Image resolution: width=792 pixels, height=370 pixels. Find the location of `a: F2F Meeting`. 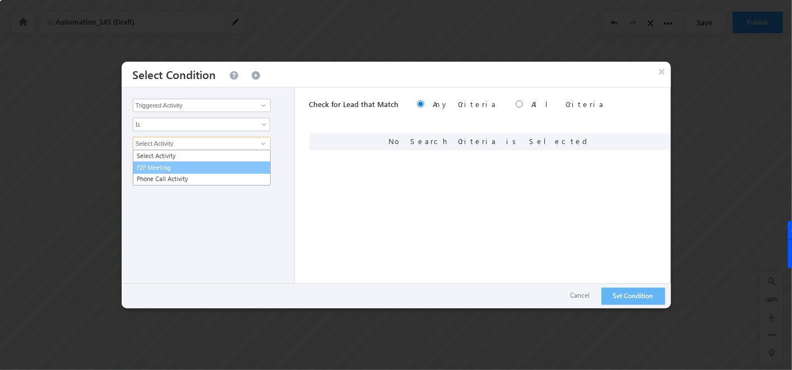

a: F2F Meeting is located at coordinates (202, 168).